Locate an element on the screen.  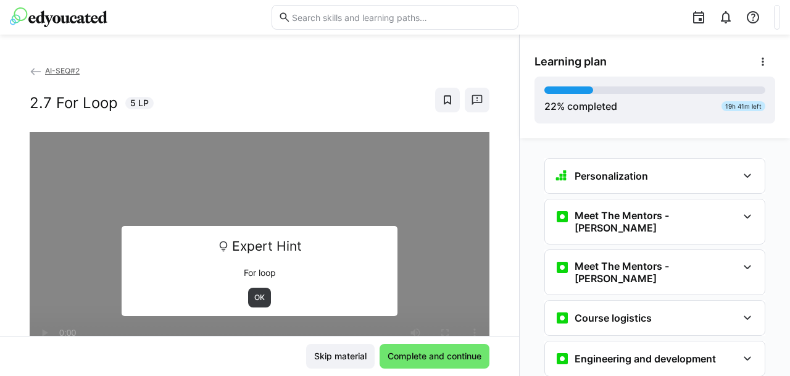
h3: Course logistics is located at coordinates (613, 318).